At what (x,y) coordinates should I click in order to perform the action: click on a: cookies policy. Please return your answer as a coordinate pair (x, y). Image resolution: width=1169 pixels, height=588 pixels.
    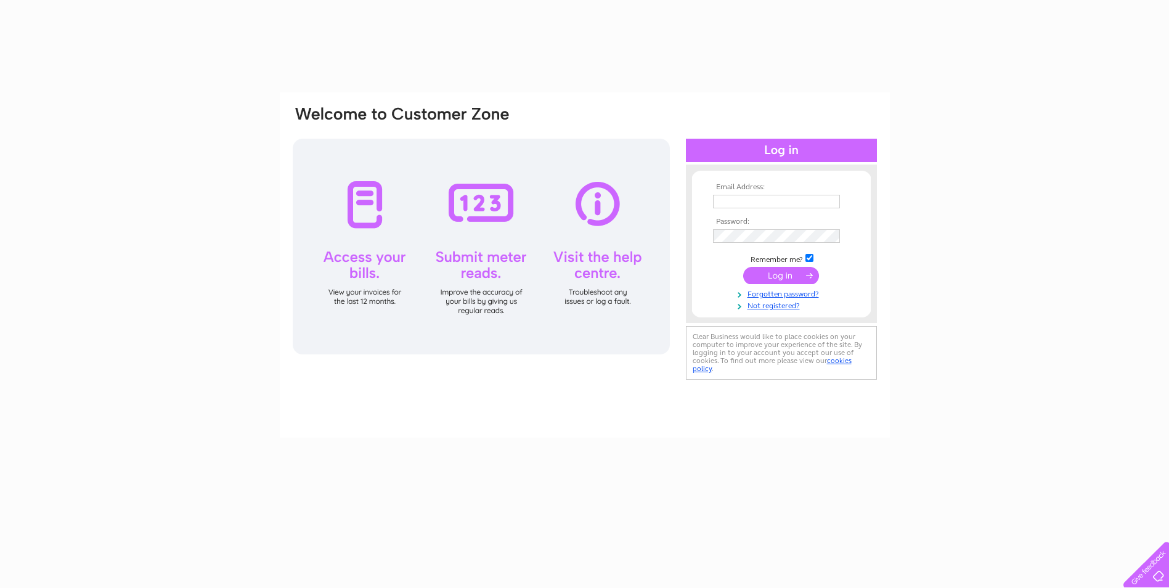
    Looking at the image, I should click on (772, 364).